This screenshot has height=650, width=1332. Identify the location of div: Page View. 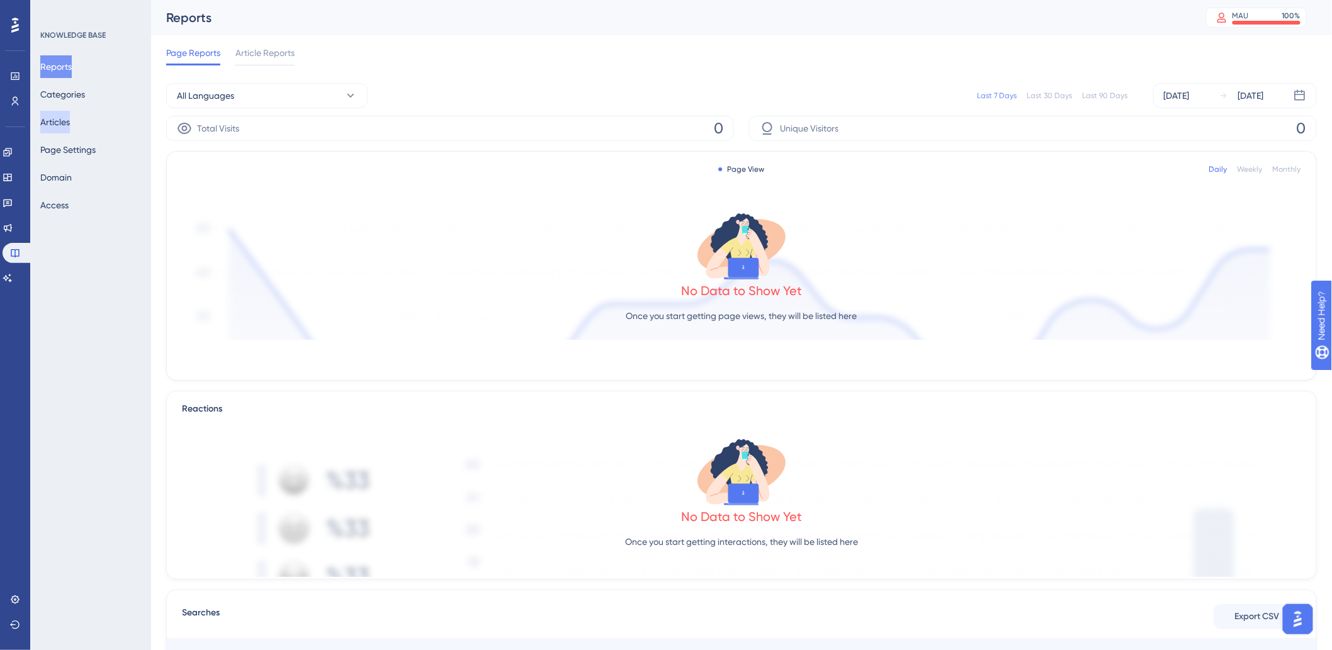
(741, 169).